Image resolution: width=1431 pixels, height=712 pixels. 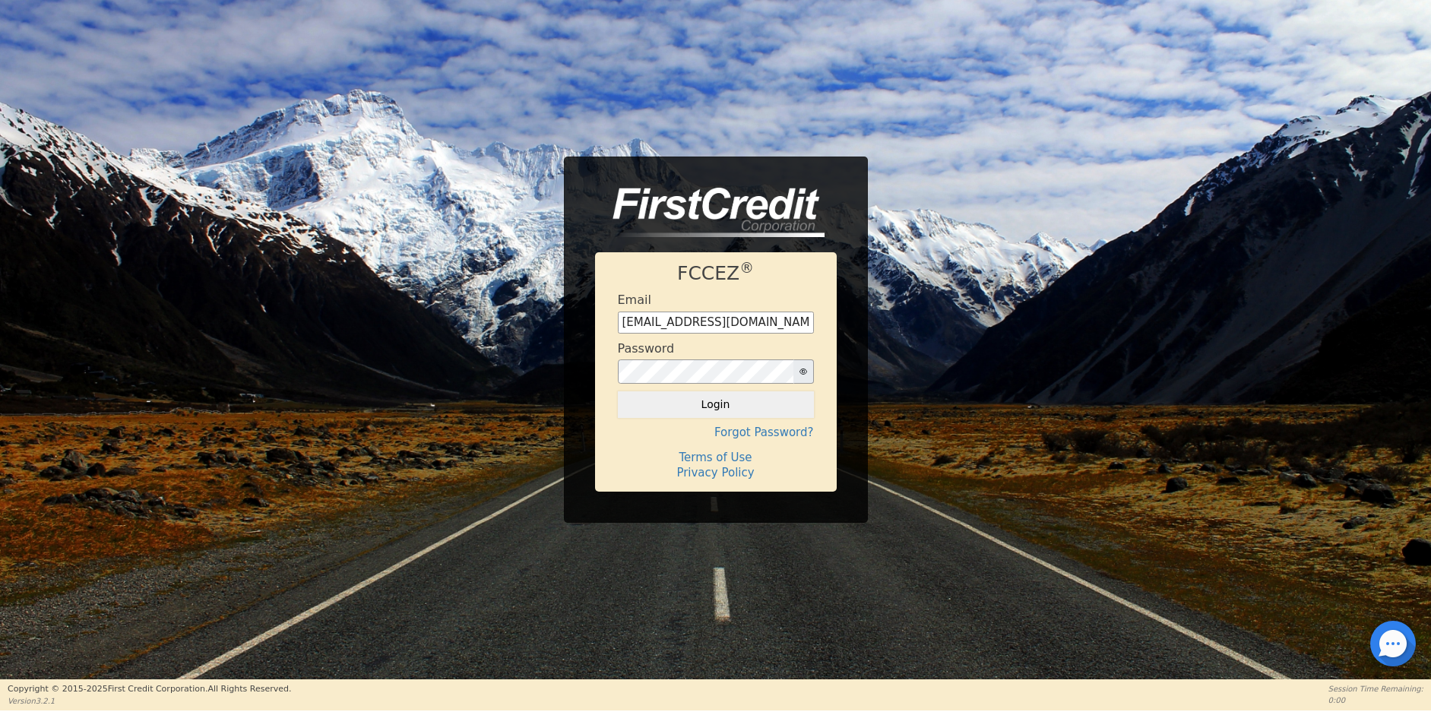 What do you see at coordinates (706, 371) in the screenshot?
I see `input: password` at bounding box center [706, 371].